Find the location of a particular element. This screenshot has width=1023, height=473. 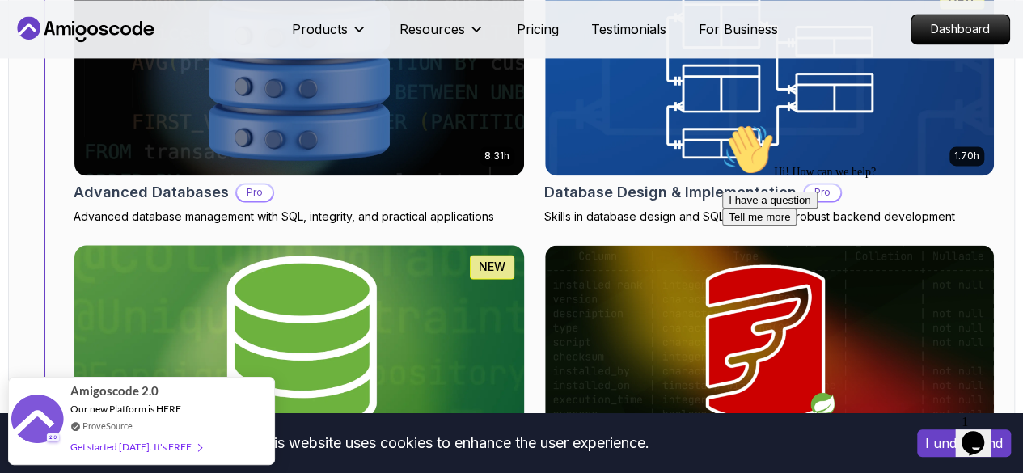

p: NEW is located at coordinates (492, 267).